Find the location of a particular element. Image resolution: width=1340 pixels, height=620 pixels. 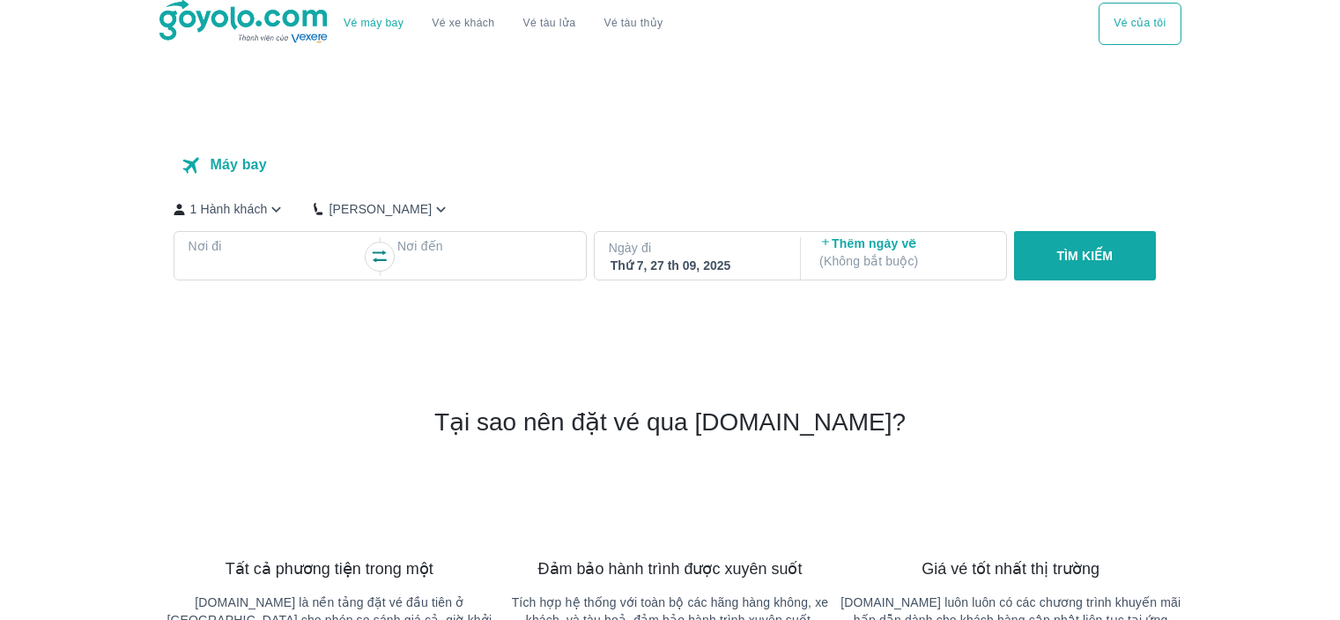

p: Xe khách is located at coordinates (370, 165).